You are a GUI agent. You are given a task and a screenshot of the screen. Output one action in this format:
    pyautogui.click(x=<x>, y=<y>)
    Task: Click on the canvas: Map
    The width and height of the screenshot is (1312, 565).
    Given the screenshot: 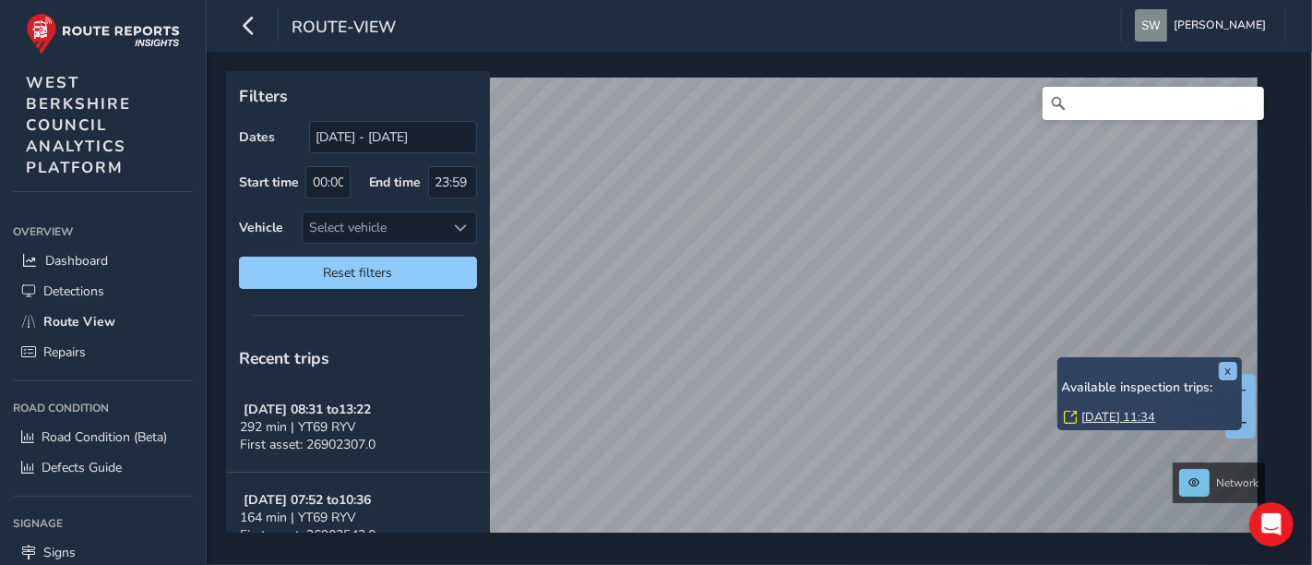 What is the action you would take?
    pyautogui.click(x=745, y=316)
    